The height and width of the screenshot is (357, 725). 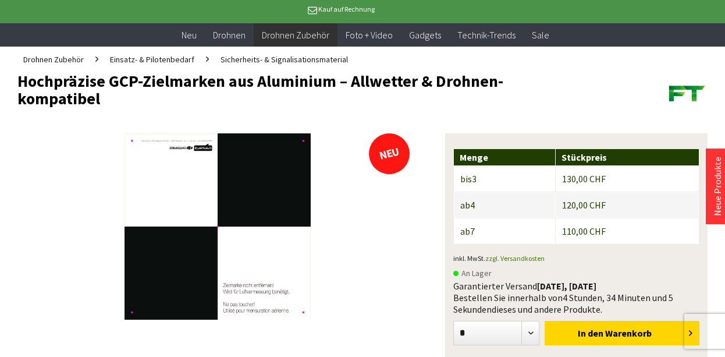 I want to click on span: In den, so click(x=591, y=333).